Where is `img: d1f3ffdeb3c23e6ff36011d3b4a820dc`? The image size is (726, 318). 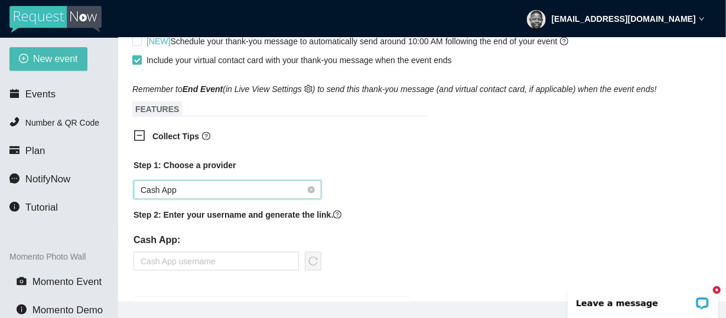 img: d1f3ffdeb3c23e6ff36011d3b4a820dc is located at coordinates (536, 19).